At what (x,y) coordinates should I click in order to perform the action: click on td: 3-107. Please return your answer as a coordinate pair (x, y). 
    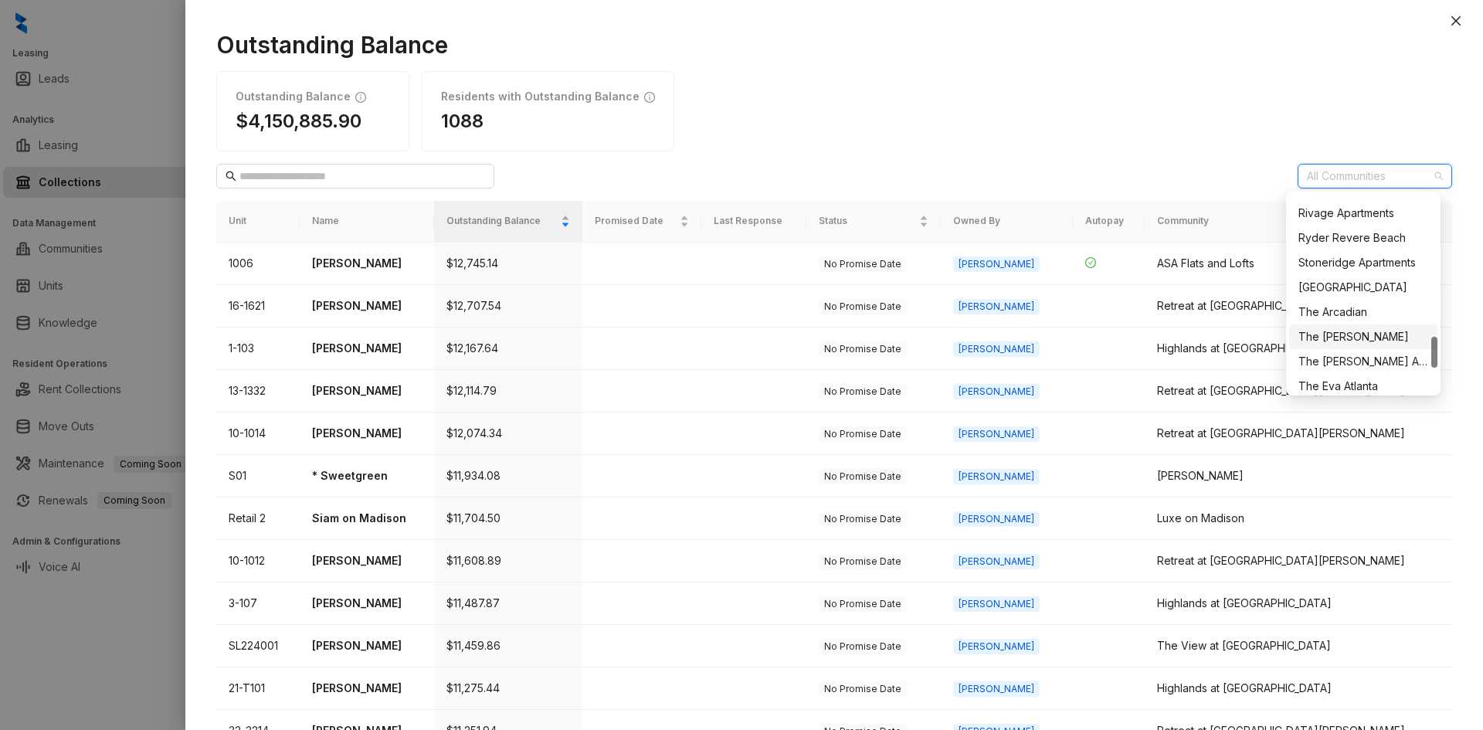
    Looking at the image, I should click on (258, 603).